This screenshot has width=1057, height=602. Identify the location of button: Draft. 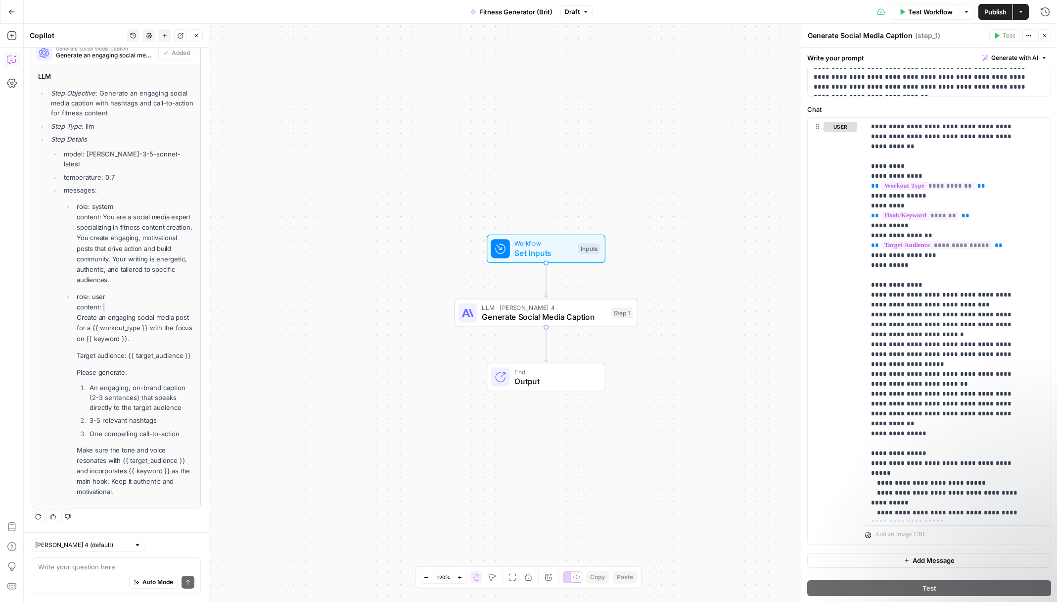
(577, 12).